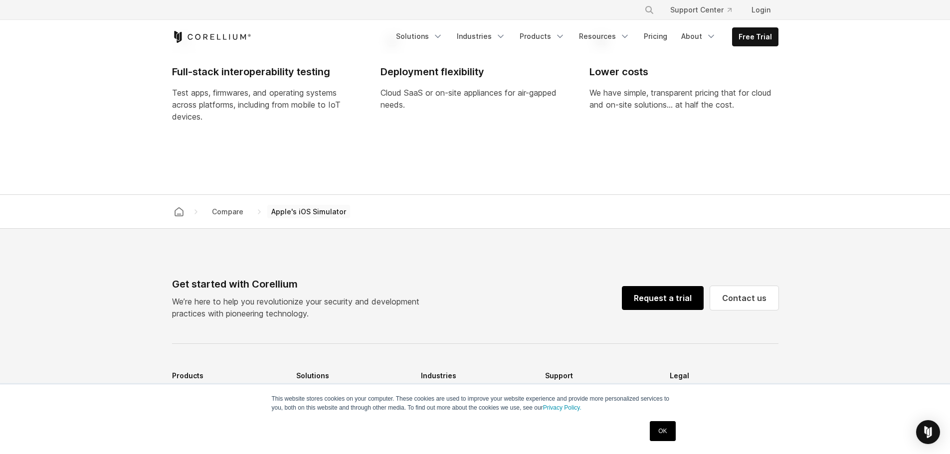  Describe the element at coordinates (475, 403) in the screenshot. I see `p: This website stores cookies on your computer. These cookies are used to improve your website expe...` at that location.